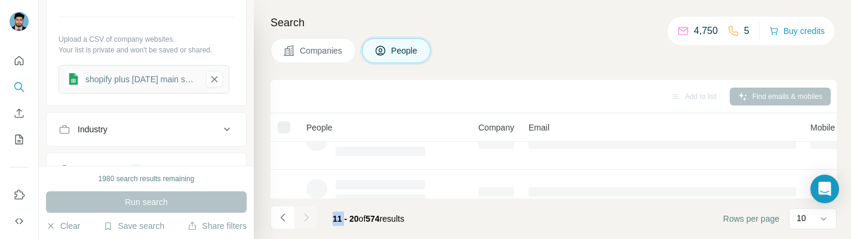 This screenshot has height=239, width=851. I want to click on img: gsheets icon, so click(73, 79).